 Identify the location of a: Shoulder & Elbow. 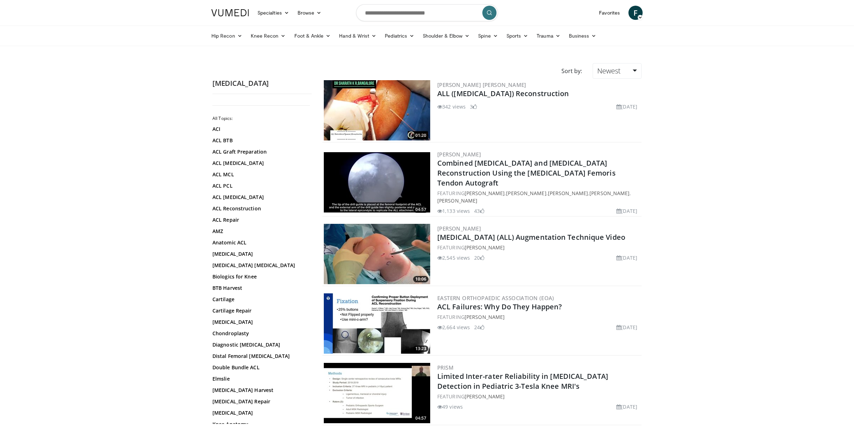
(446, 36).